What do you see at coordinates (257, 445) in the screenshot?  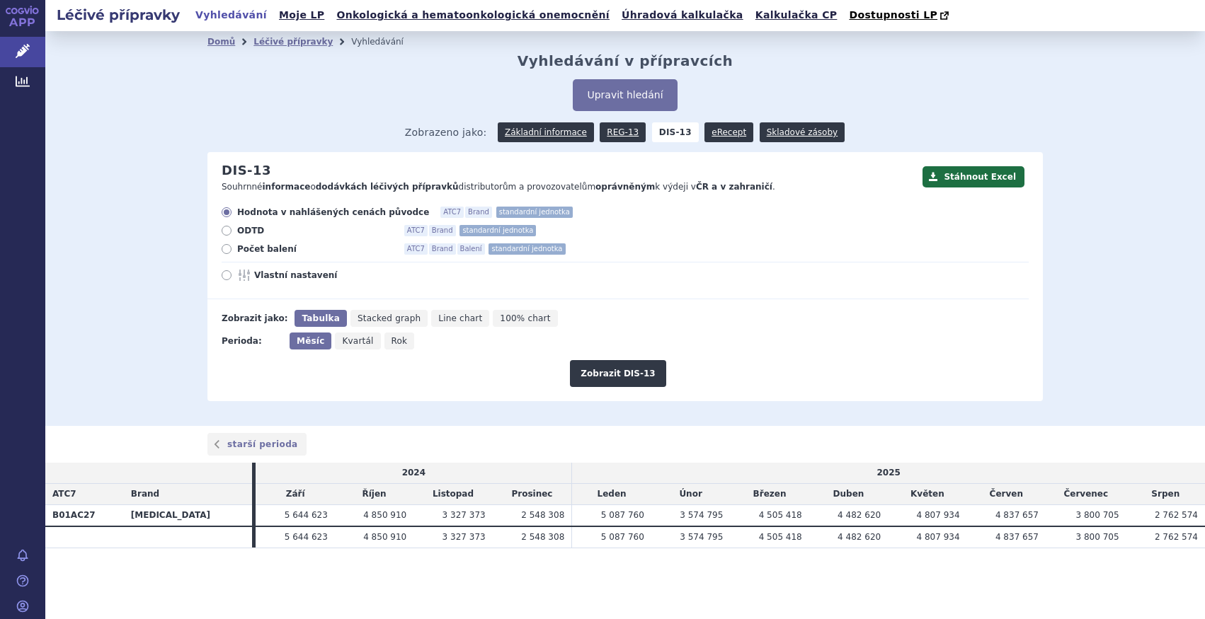 I see `a: starší perioda` at bounding box center [257, 445].